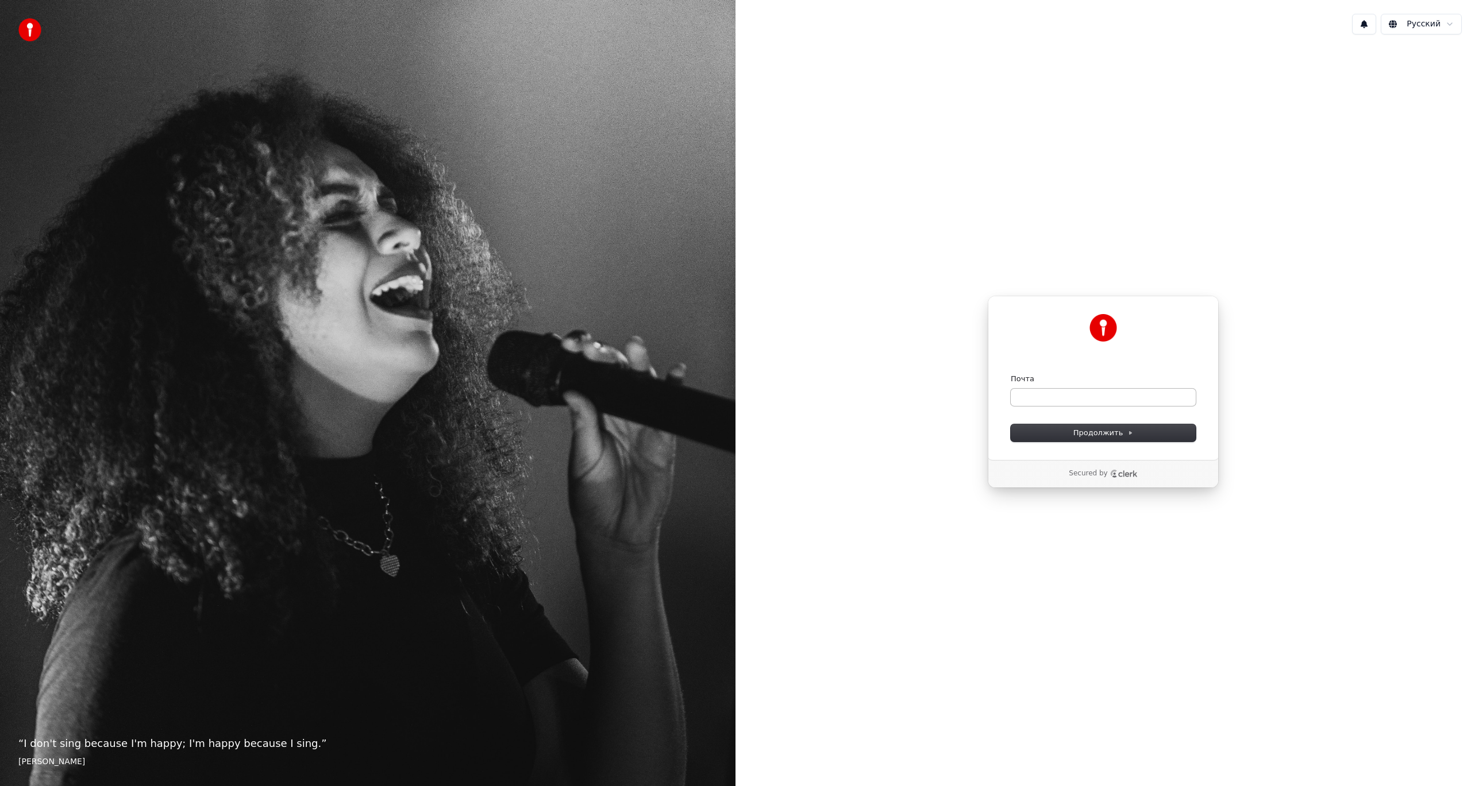 The image size is (1471, 786). Describe the element at coordinates (1124, 474) in the screenshot. I see `a: Clerk logo` at that location.